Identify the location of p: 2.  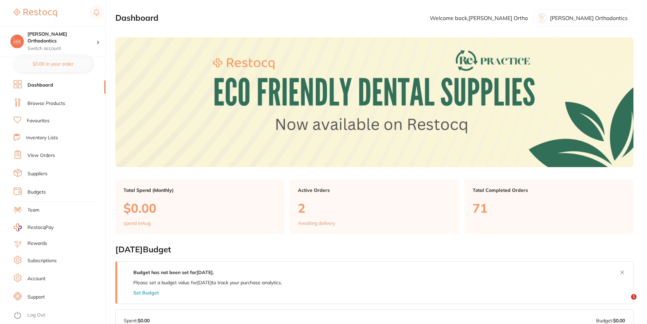
(374, 208).